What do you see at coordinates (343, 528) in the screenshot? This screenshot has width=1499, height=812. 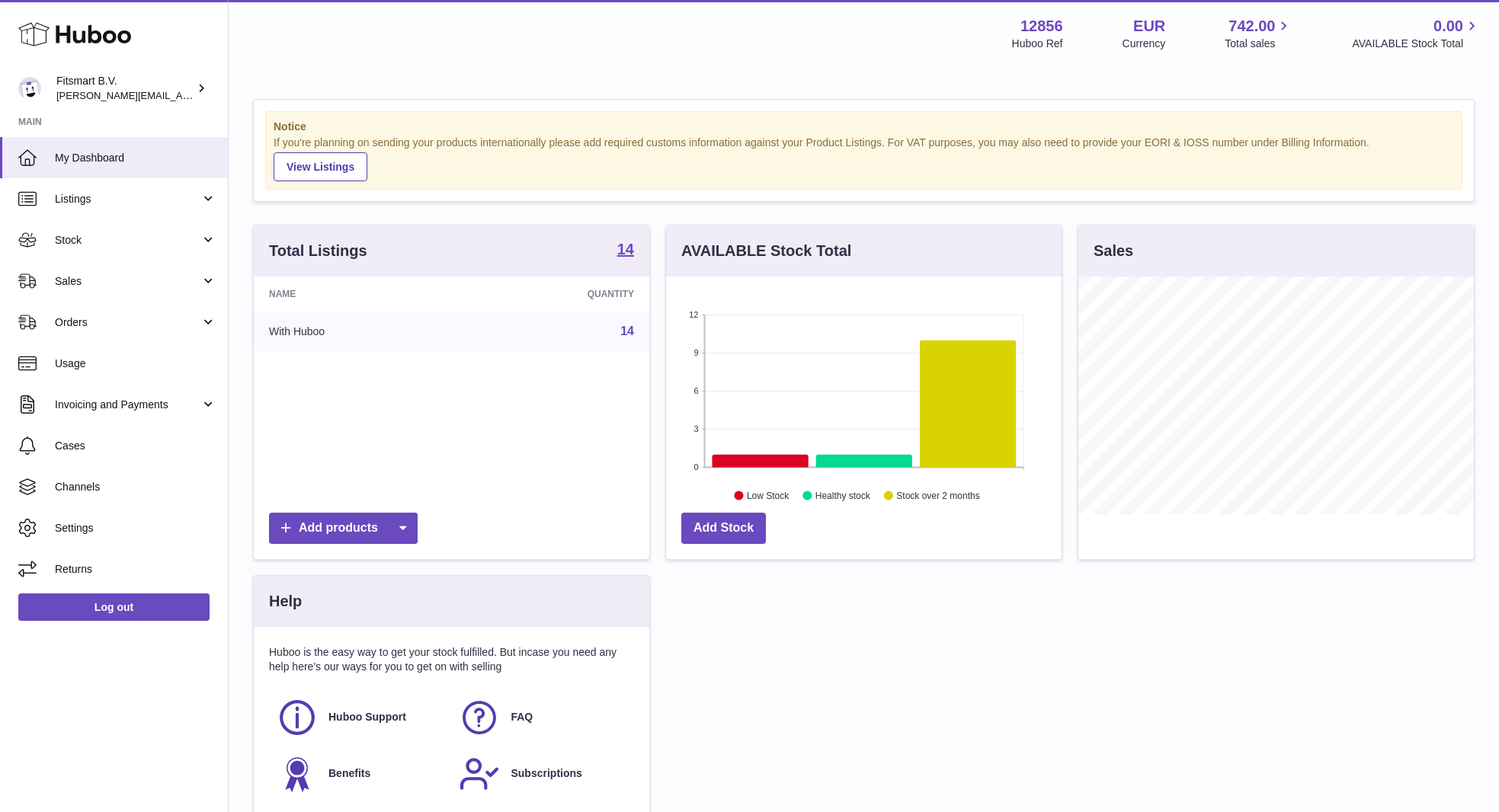 I see `a: Add products` at bounding box center [343, 528].